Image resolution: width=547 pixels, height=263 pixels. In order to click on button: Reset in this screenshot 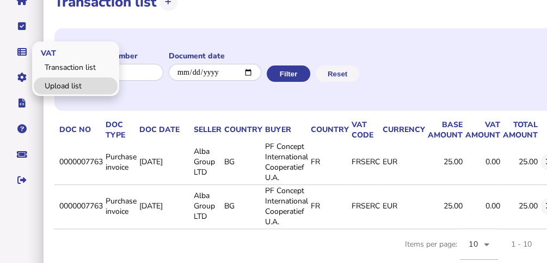, I will do `click(338, 74)`.